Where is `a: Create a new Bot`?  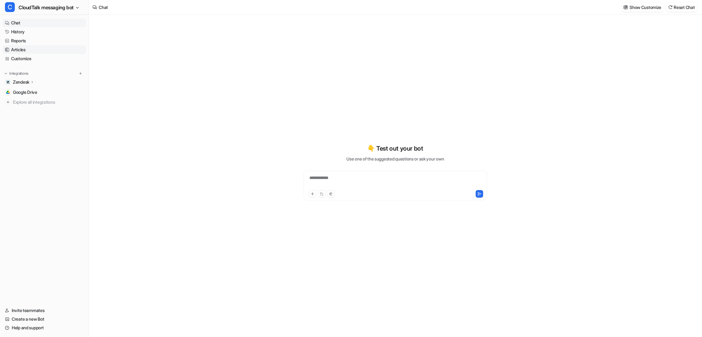 a: Create a new Bot is located at coordinates (44, 319).